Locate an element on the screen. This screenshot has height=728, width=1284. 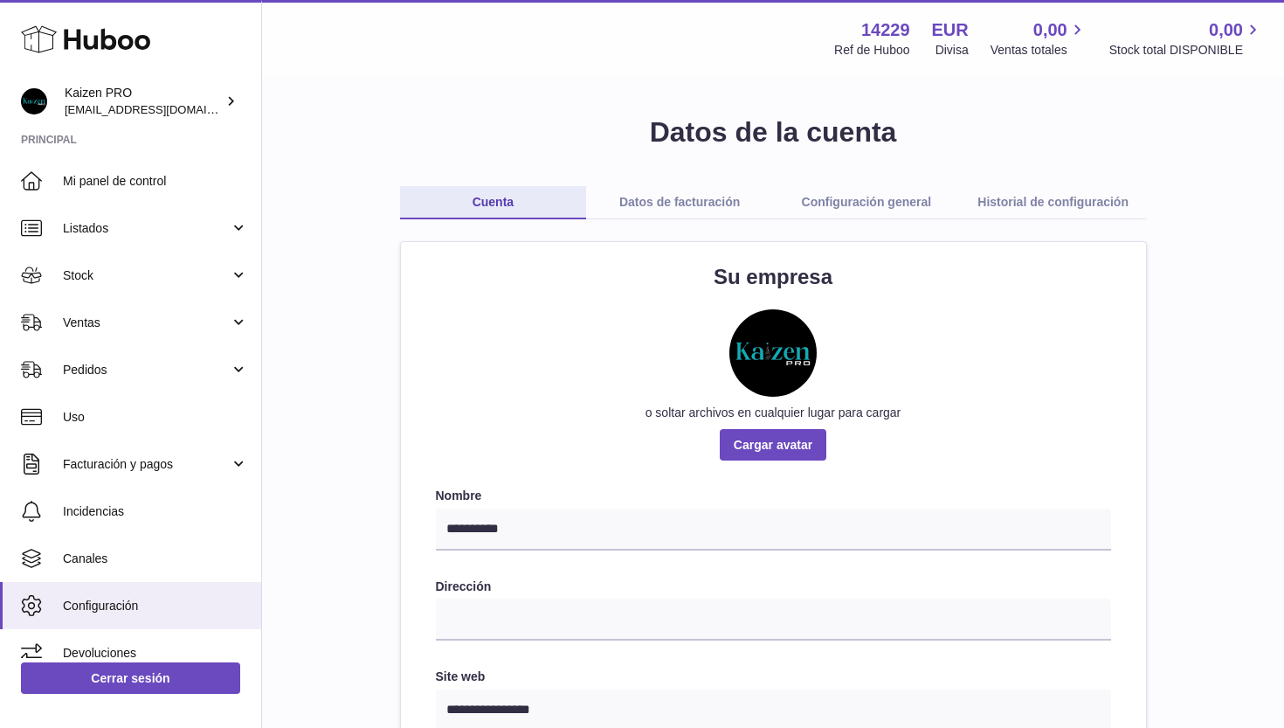
div: Ref de Huboo is located at coordinates (872, 50).